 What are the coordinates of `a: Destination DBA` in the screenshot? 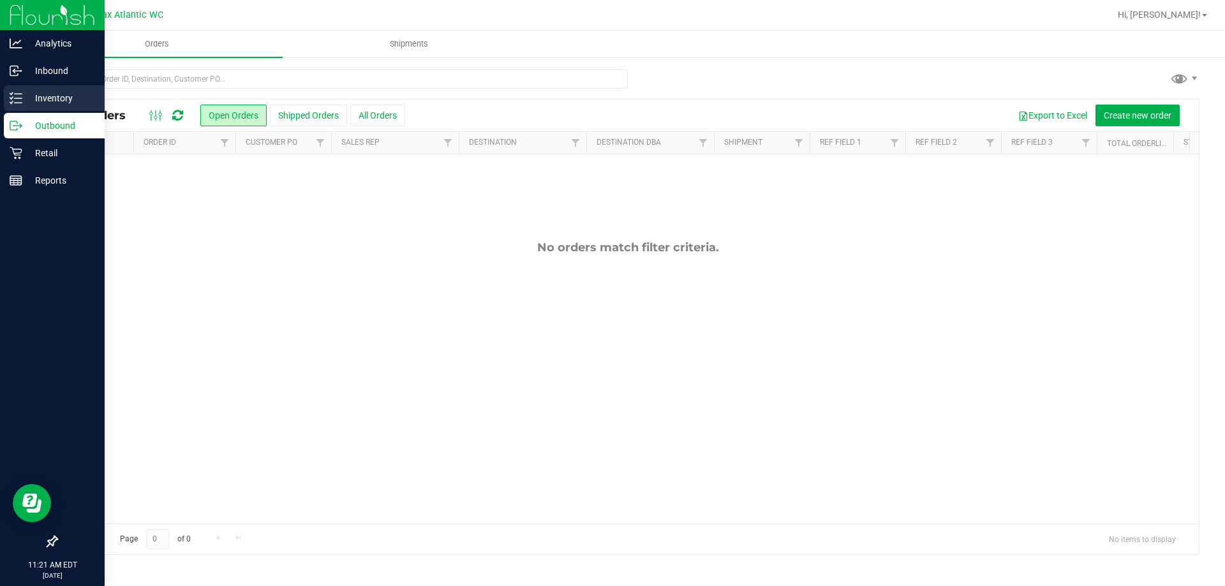 It's located at (628, 142).